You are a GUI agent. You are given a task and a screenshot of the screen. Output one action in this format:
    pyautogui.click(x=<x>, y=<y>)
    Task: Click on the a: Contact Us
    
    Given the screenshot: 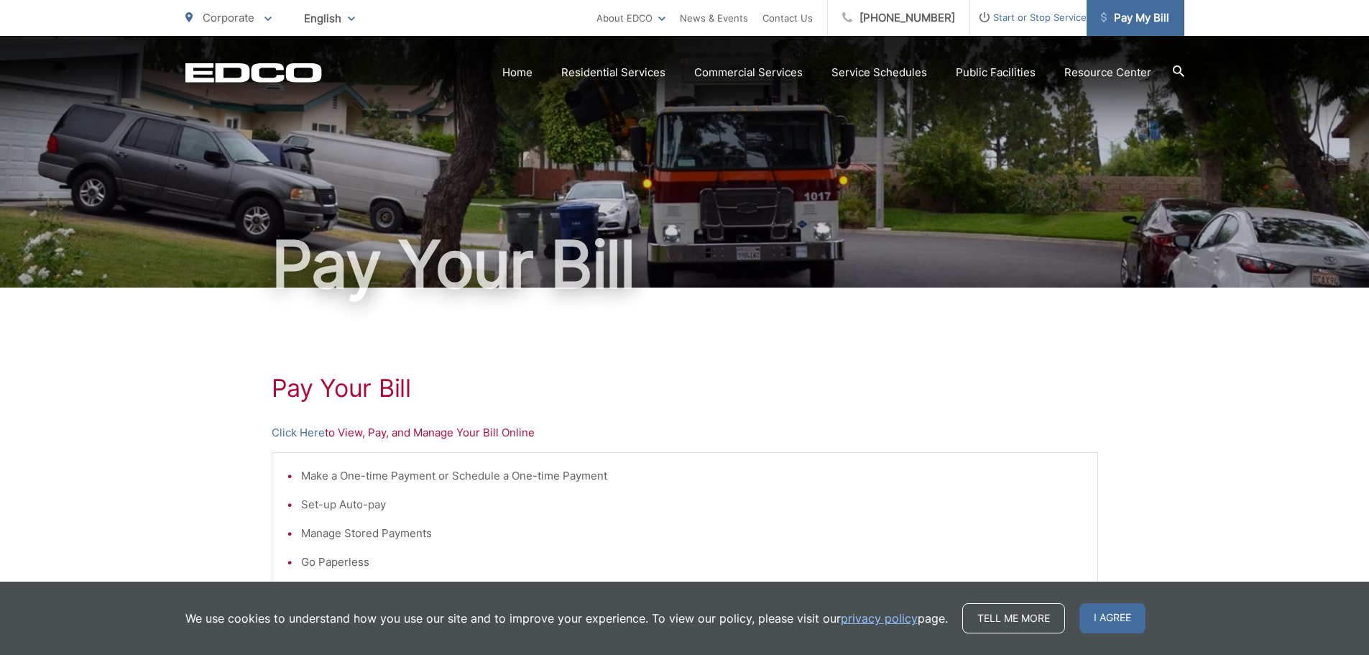 What is the action you would take?
    pyautogui.click(x=788, y=18)
    